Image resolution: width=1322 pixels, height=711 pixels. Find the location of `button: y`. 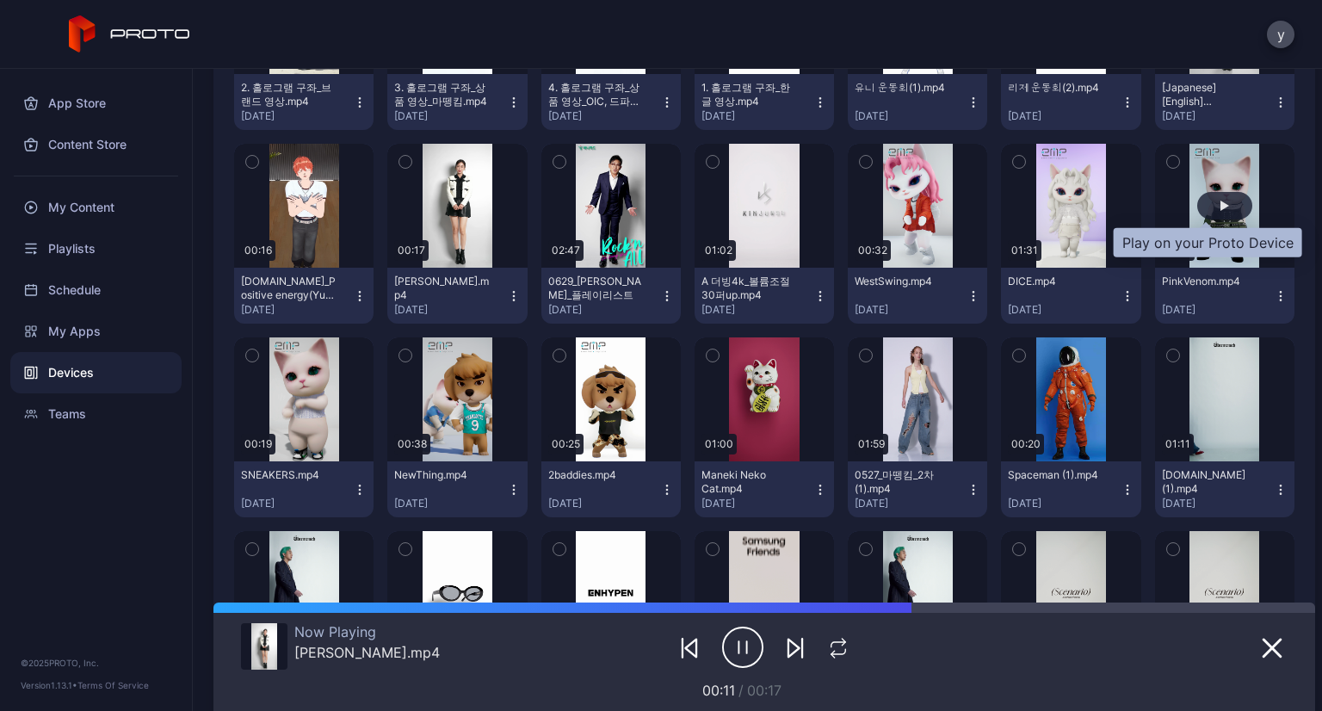

button: y is located at coordinates (1280, 34).